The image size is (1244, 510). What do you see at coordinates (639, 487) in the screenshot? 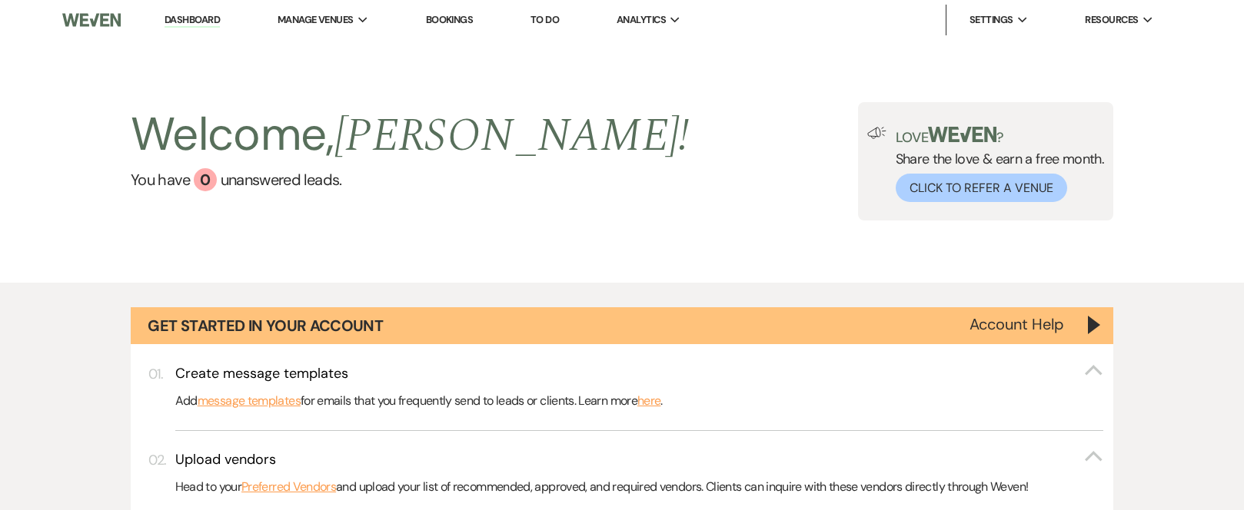
I see `p: Head to your and upload your list of recommended, approved, and required vendors. Clients can inq...` at bounding box center [639, 487].